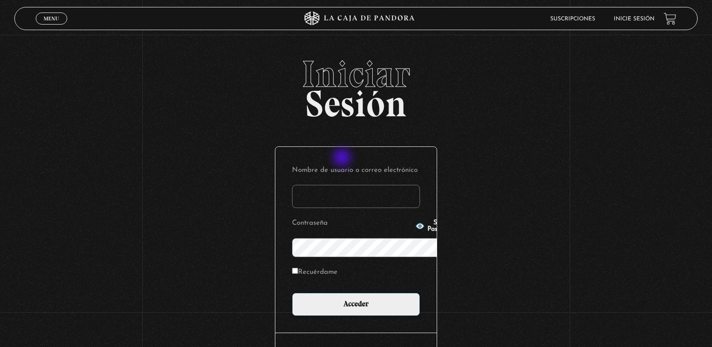  I want to click on span: Iniciar, so click(356, 74).